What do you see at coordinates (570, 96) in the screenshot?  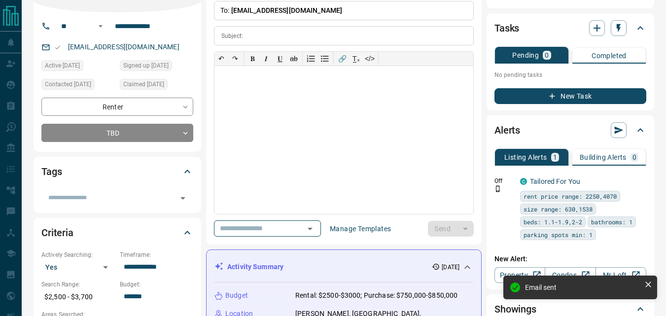 I see `button: New Task` at bounding box center [570, 96].